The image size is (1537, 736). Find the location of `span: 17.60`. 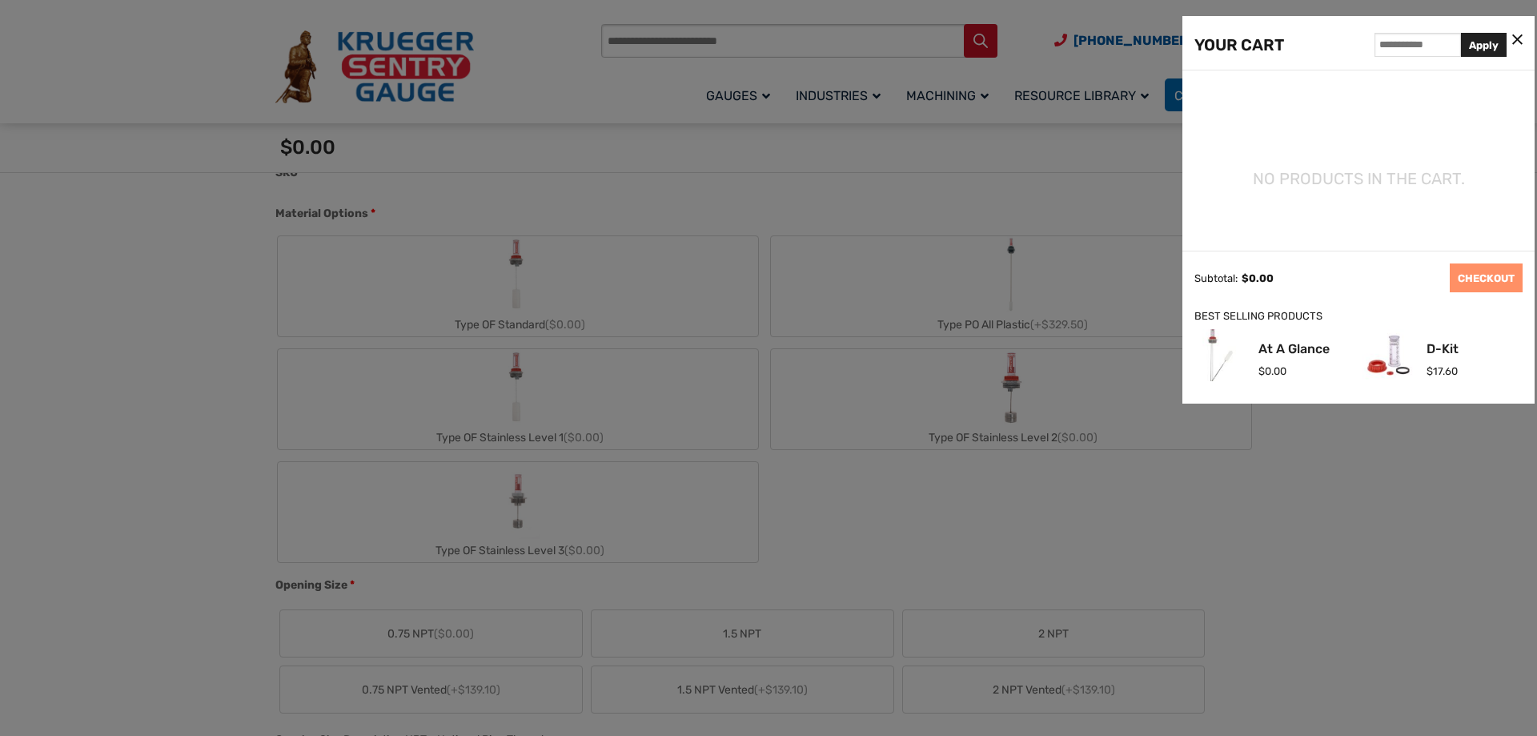

span: 17.60 is located at coordinates (1442, 371).